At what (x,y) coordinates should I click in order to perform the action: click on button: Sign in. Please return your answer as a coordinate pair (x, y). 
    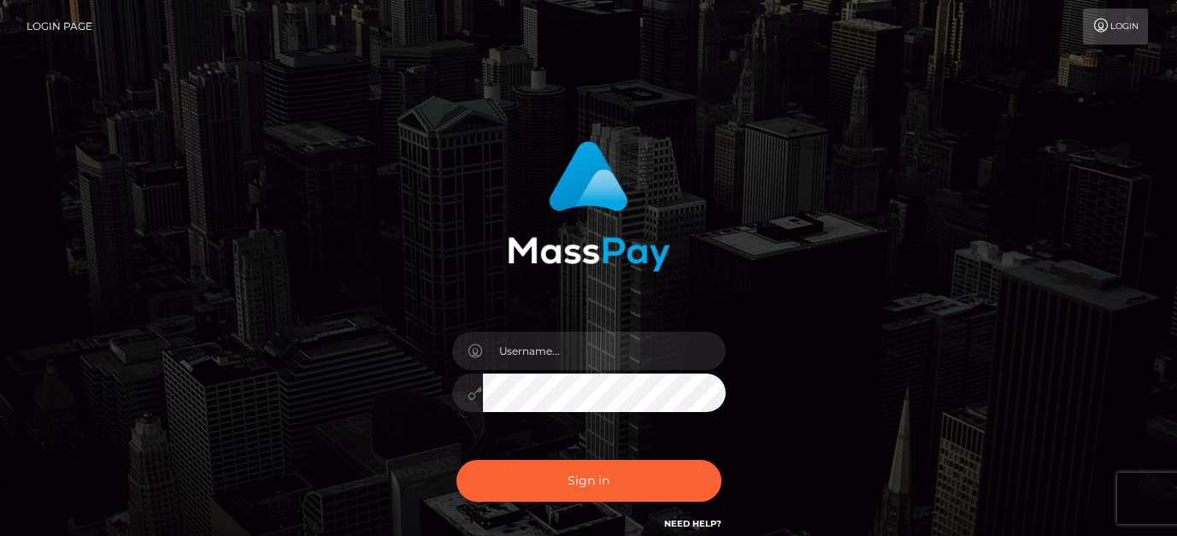
    Looking at the image, I should click on (589, 480).